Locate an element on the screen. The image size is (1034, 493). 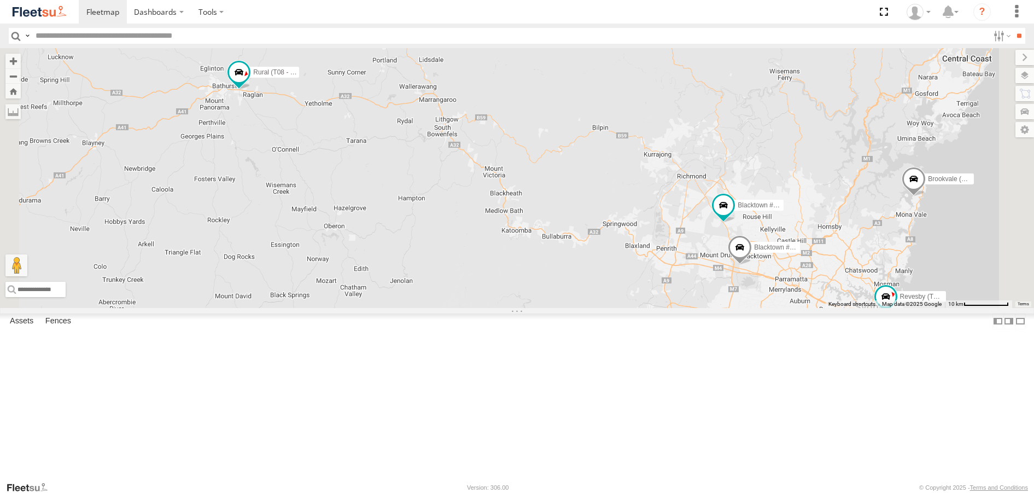
img: fleetsu-logo-horizontal.svg is located at coordinates (39, 11).